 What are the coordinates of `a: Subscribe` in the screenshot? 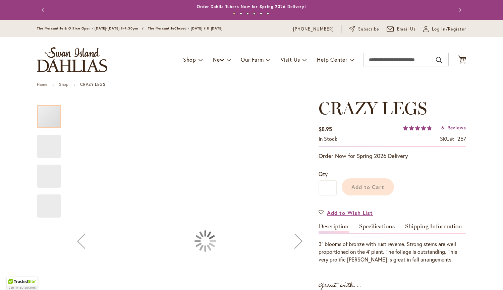 It's located at (364, 29).